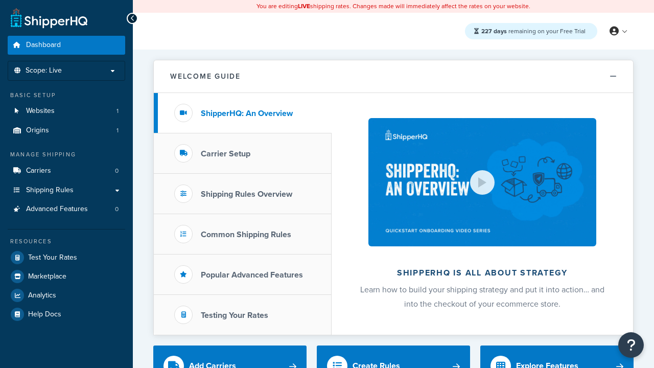 The height and width of the screenshot is (368, 654). Describe the element at coordinates (246, 194) in the screenshot. I see `h3: Shipping Rules Overview` at that location.